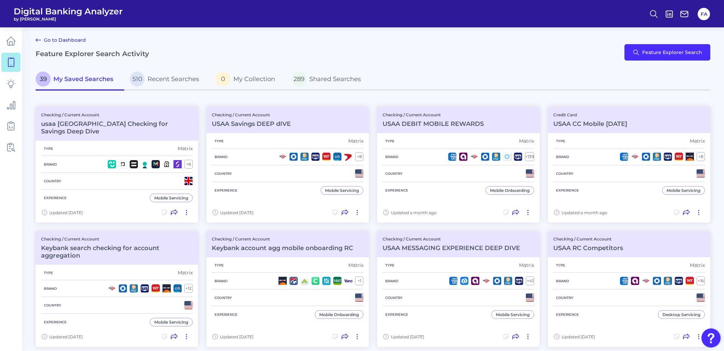 The image size is (724, 351). I want to click on h3: USAA DEBIT MOBILE REWARDS, so click(433, 124).